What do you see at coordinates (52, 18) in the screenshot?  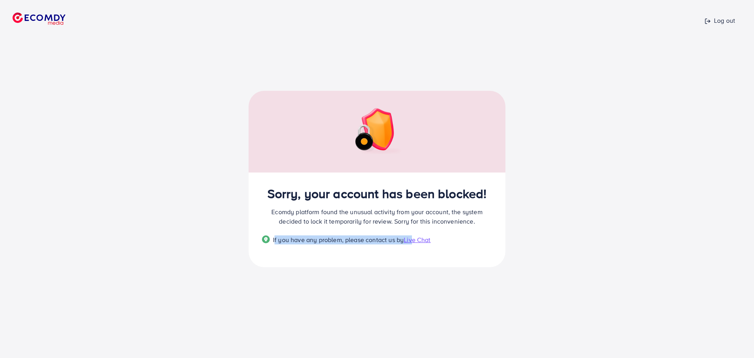 I see `a: logo` at bounding box center [52, 18].